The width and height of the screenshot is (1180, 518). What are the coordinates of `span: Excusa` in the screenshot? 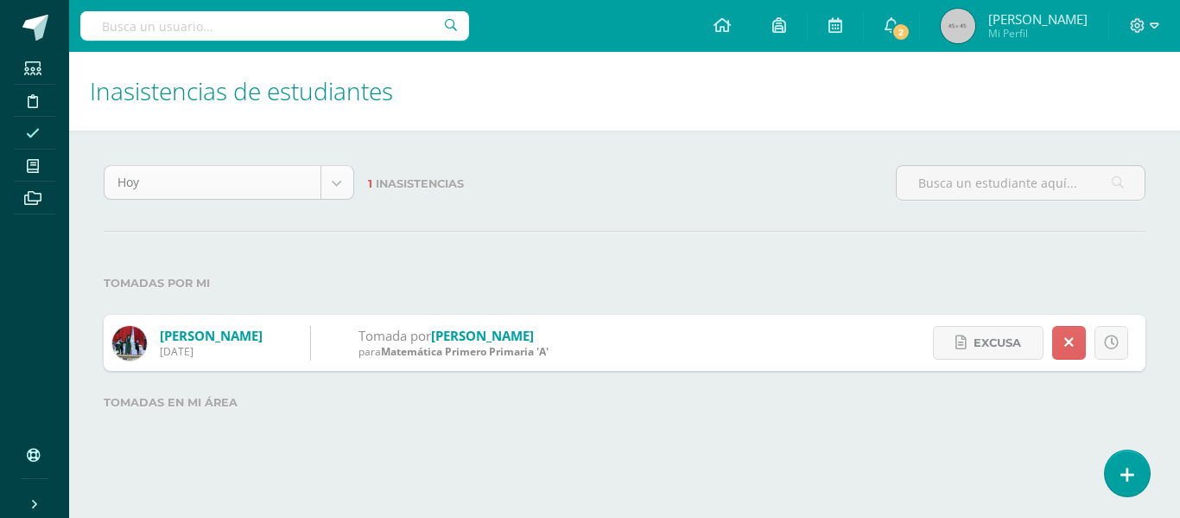 It's located at (997, 342).